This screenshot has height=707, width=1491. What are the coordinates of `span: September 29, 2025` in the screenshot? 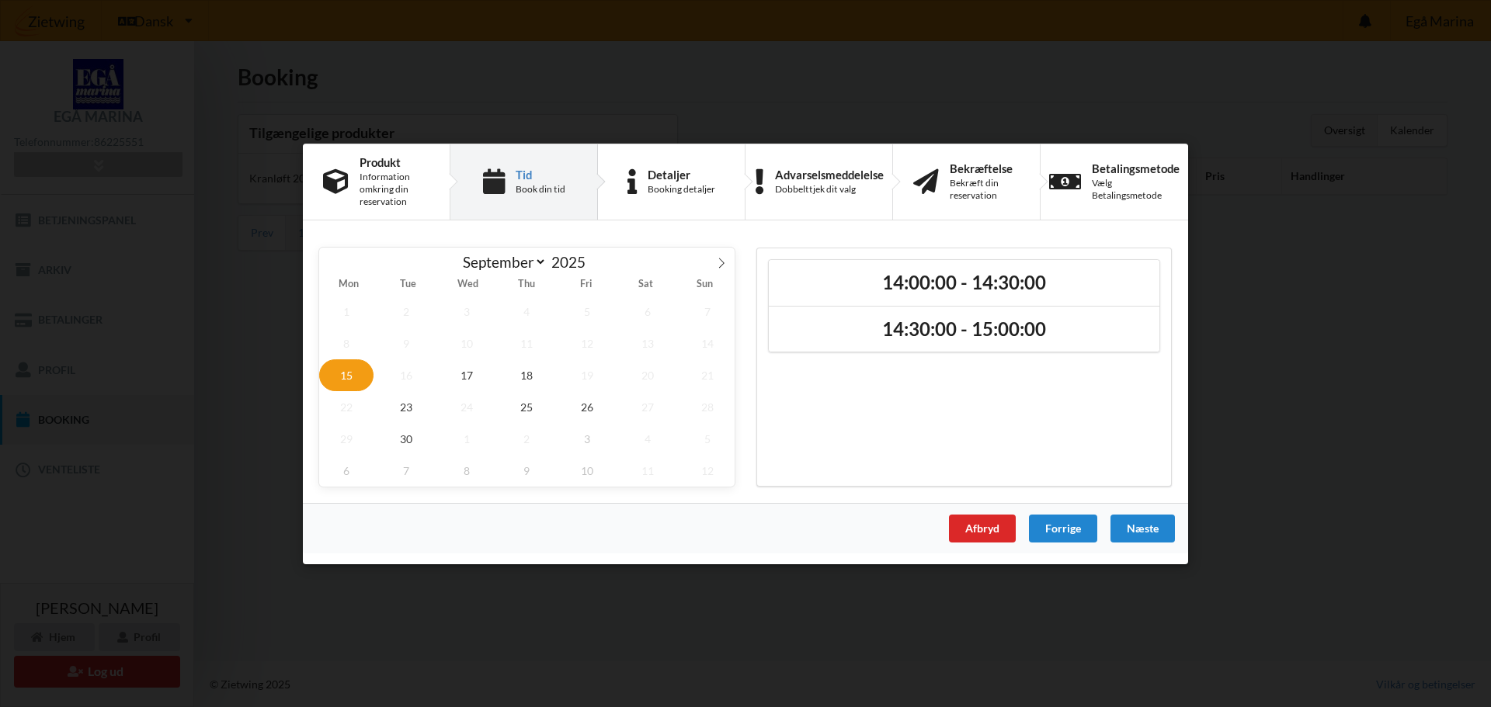 It's located at (346, 438).